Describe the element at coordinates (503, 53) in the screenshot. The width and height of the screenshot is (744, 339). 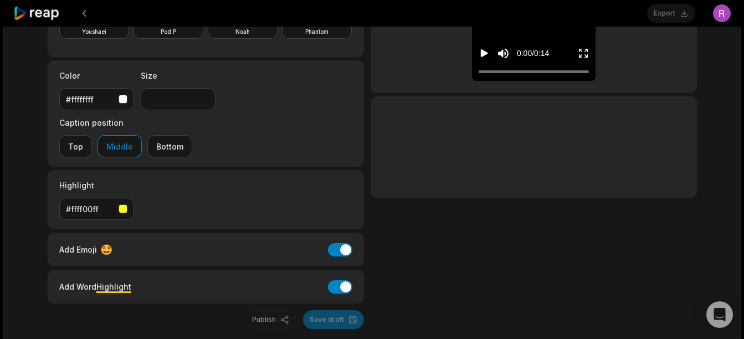
I see `button: Mute sound` at that location.